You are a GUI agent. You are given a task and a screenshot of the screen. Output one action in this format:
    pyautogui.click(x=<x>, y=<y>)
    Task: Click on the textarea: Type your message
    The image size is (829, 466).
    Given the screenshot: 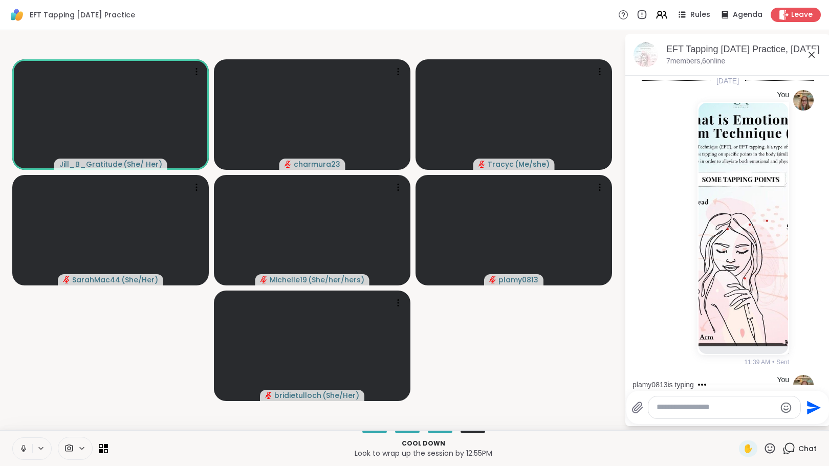 What is the action you would take?
    pyautogui.click(x=716, y=407)
    